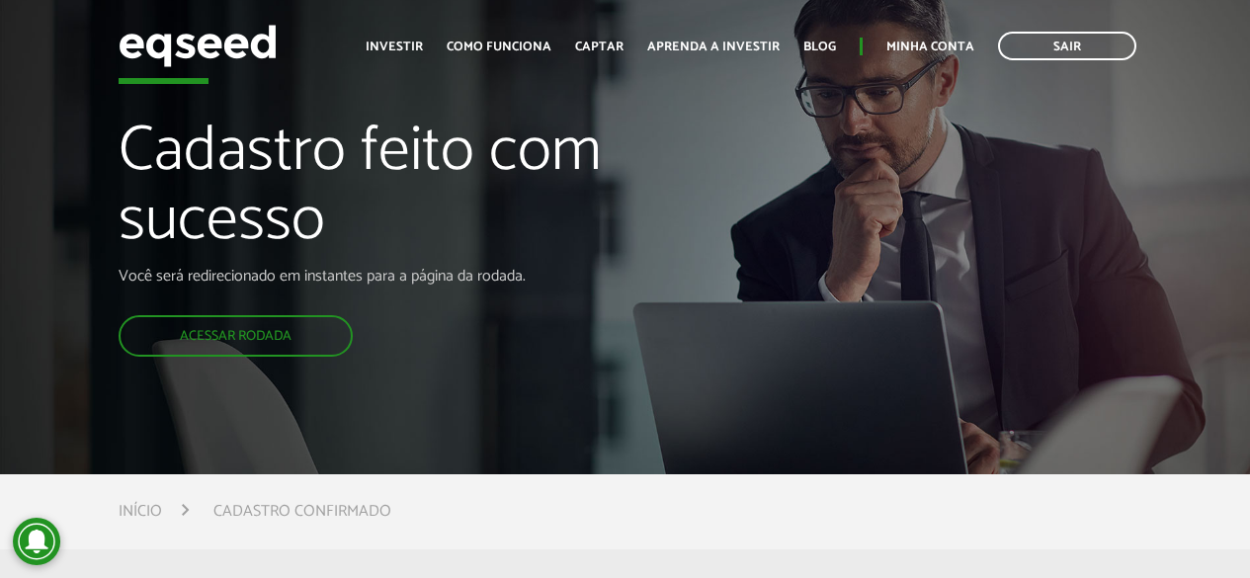 This screenshot has width=1250, height=578. Describe the element at coordinates (819, 46) in the screenshot. I see `a: Blog` at that location.